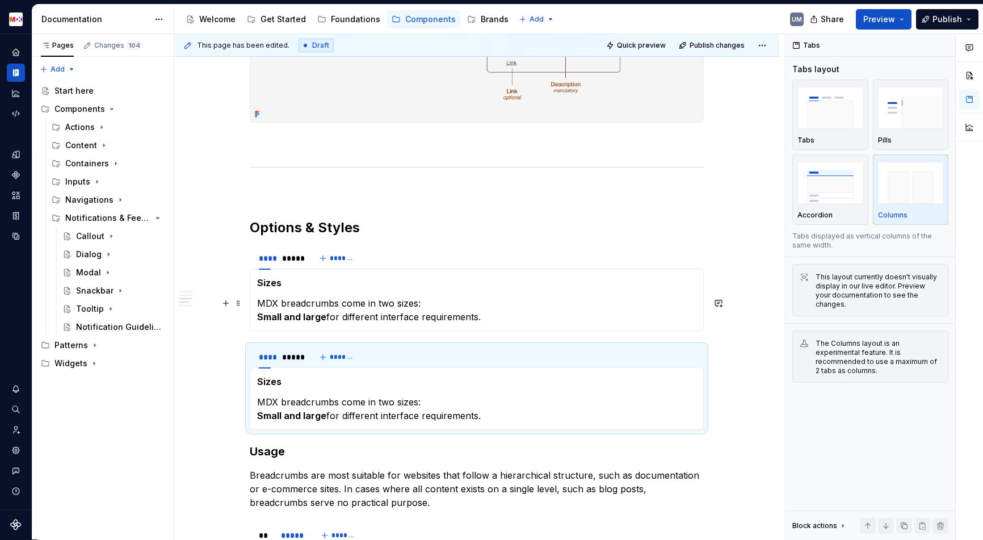 This screenshot has width=983, height=540. Describe the element at coordinates (806, 140) in the screenshot. I see `p: Tabs` at that location.